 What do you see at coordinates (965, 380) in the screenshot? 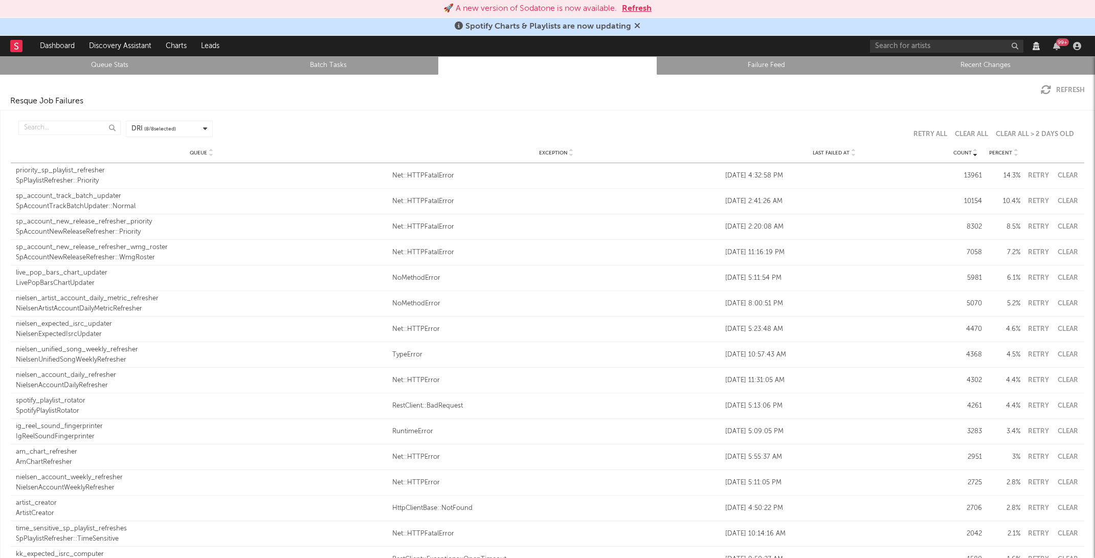
I see `div: 4302` at bounding box center [965, 380].